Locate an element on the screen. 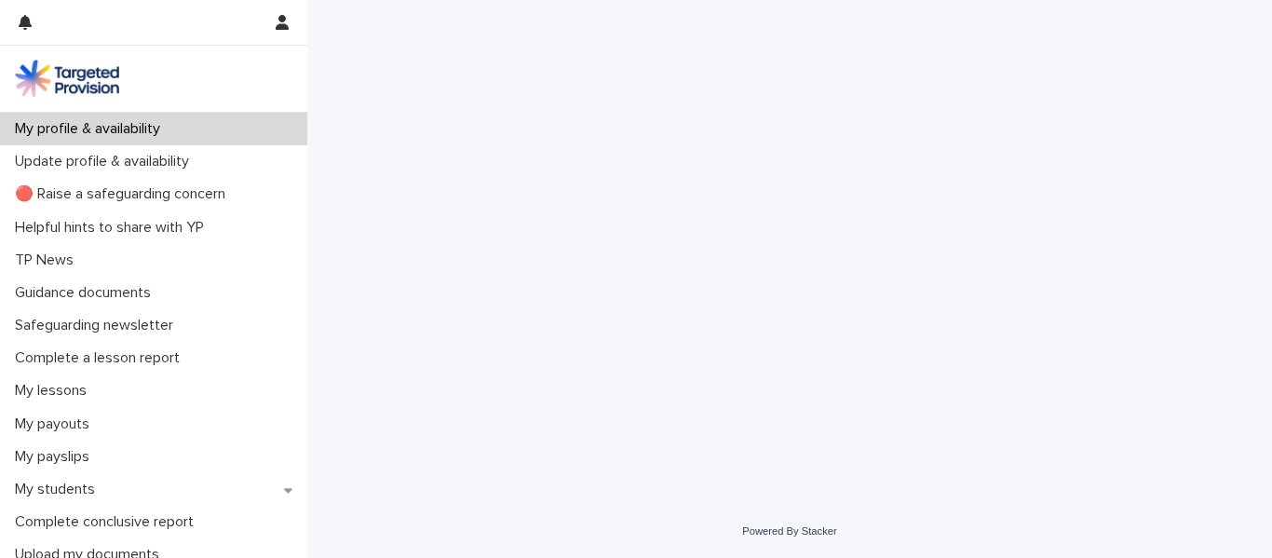  a: Powered By Stacker is located at coordinates (789, 531).